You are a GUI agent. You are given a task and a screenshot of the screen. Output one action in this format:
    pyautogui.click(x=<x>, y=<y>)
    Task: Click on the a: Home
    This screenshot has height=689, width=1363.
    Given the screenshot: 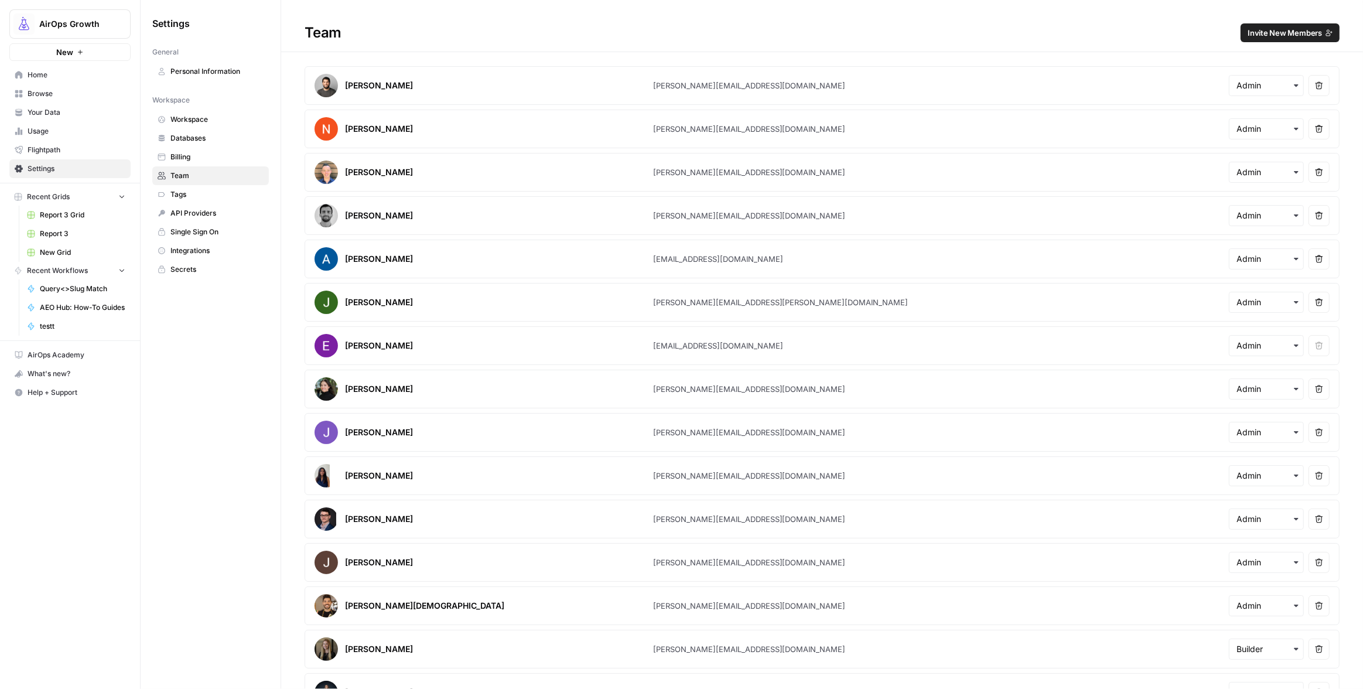 What is the action you would take?
    pyautogui.click(x=70, y=75)
    